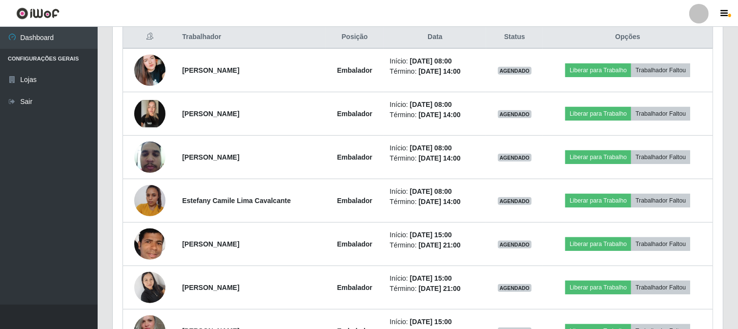 This screenshot has width=738, height=329. Describe the element at coordinates (150, 114) in the screenshot. I see `img: 1732929504473.jpeg` at that location.